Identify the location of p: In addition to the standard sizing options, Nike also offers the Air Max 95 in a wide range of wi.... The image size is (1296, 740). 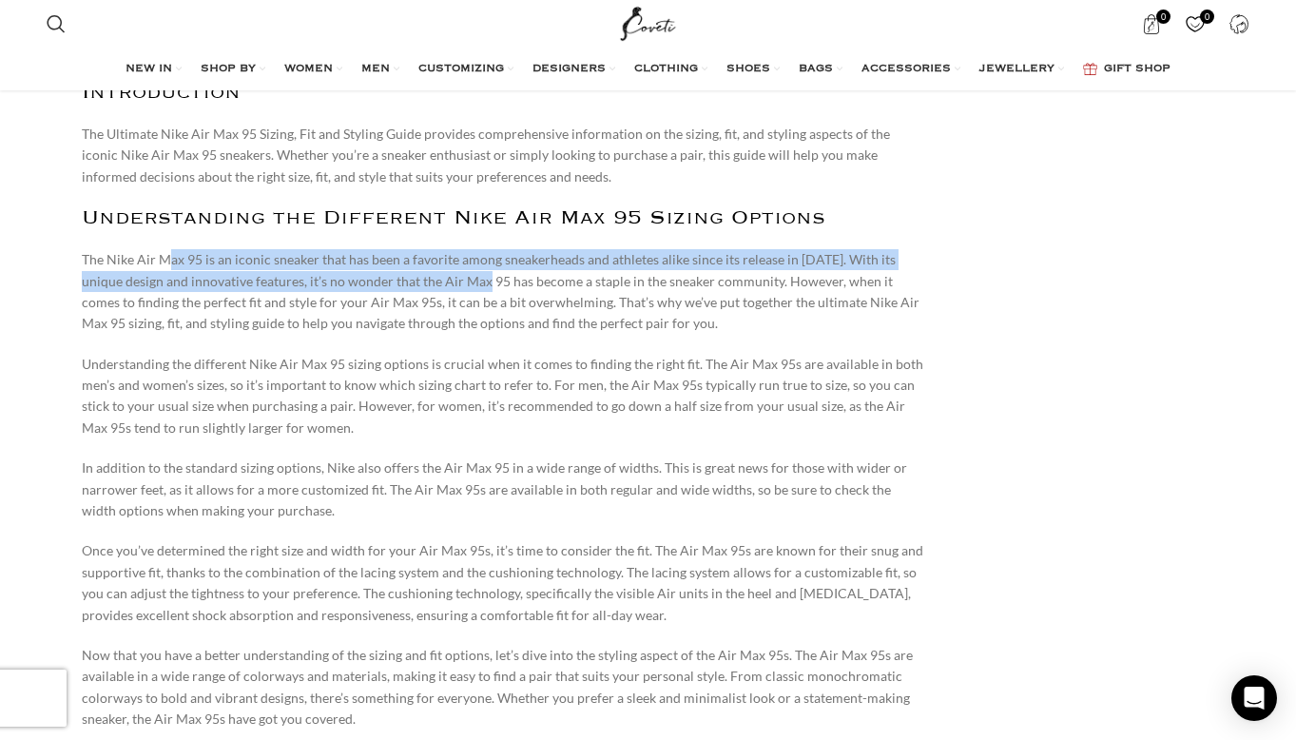
(503, 489).